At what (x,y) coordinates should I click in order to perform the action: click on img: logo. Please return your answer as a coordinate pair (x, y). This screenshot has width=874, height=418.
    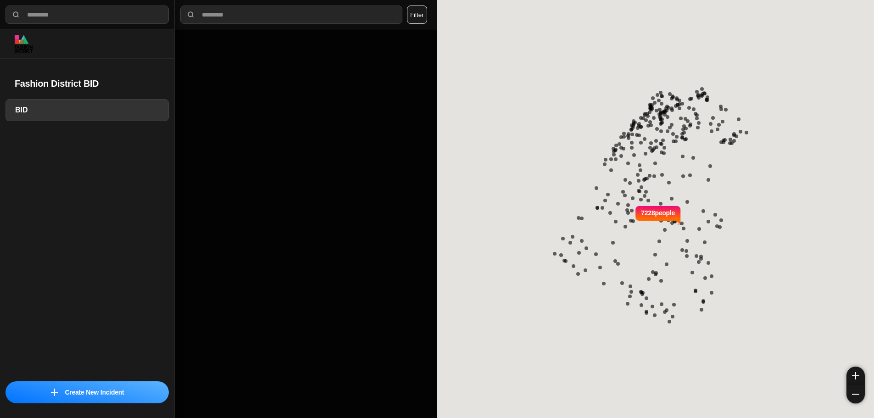
    Looking at the image, I should click on (23, 44).